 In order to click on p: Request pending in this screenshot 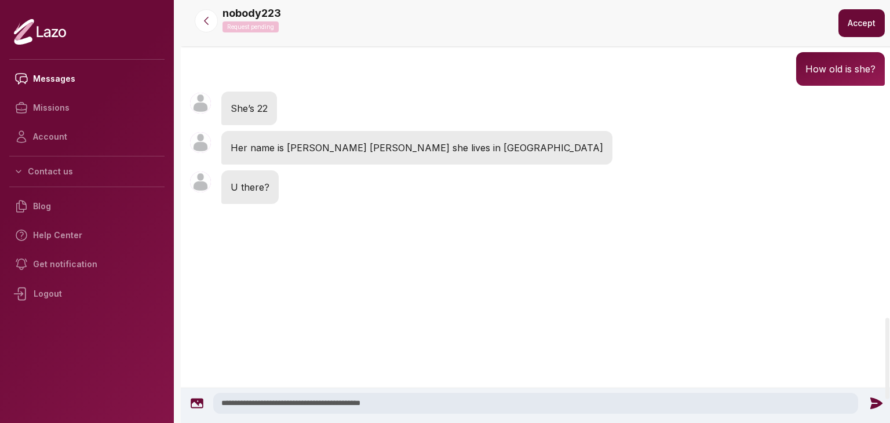, I will do `click(250, 27)`.